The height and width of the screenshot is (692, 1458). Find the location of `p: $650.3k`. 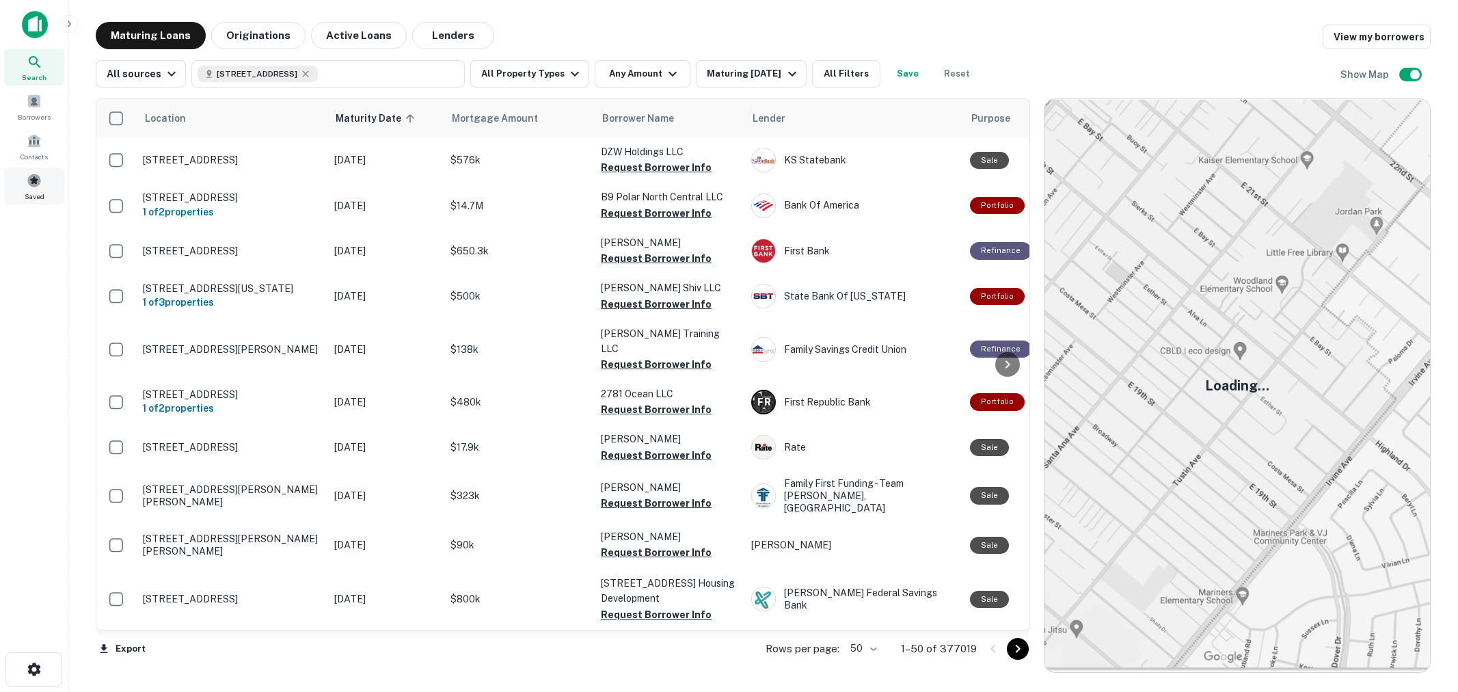

p: $650.3k is located at coordinates (519, 251).